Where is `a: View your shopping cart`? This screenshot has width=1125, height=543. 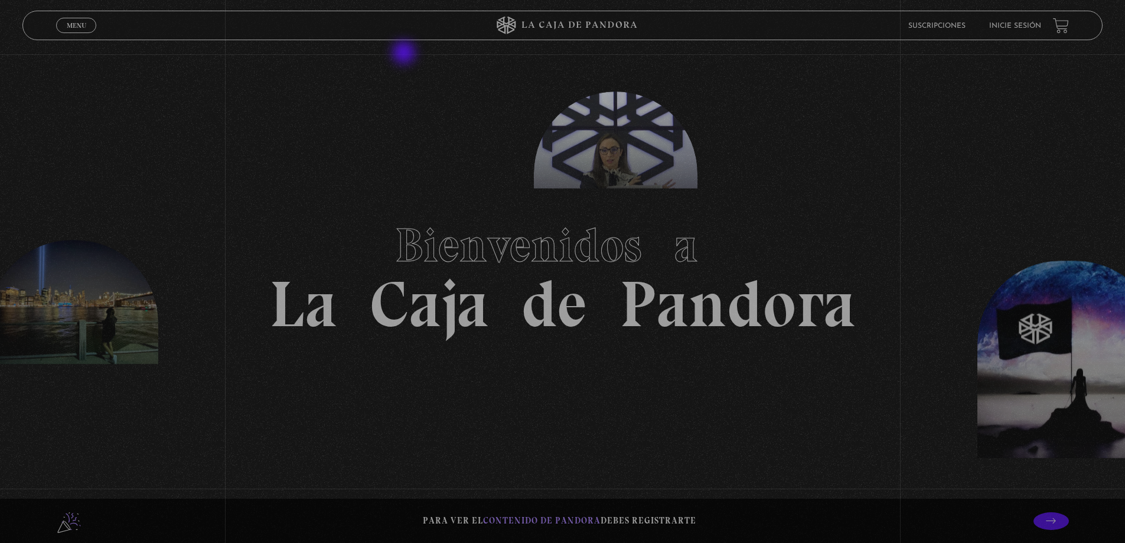
a: View your shopping cart is located at coordinates (1061, 25).